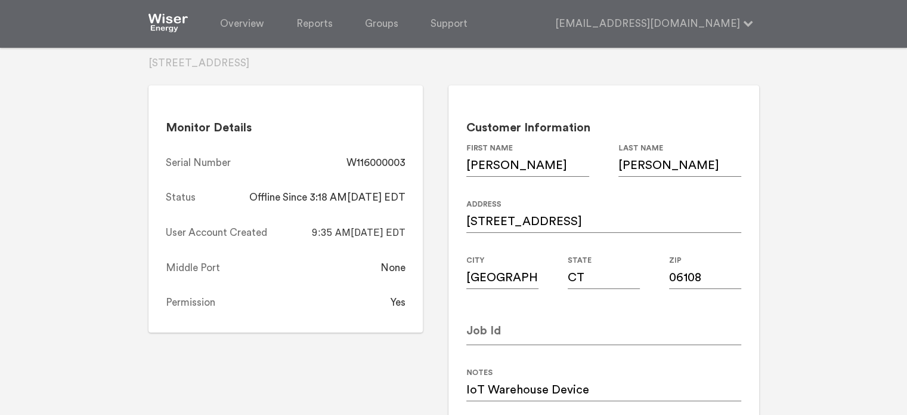 The image size is (907, 415). Describe the element at coordinates (604, 128) in the screenshot. I see `h2: Customer Information` at that location.